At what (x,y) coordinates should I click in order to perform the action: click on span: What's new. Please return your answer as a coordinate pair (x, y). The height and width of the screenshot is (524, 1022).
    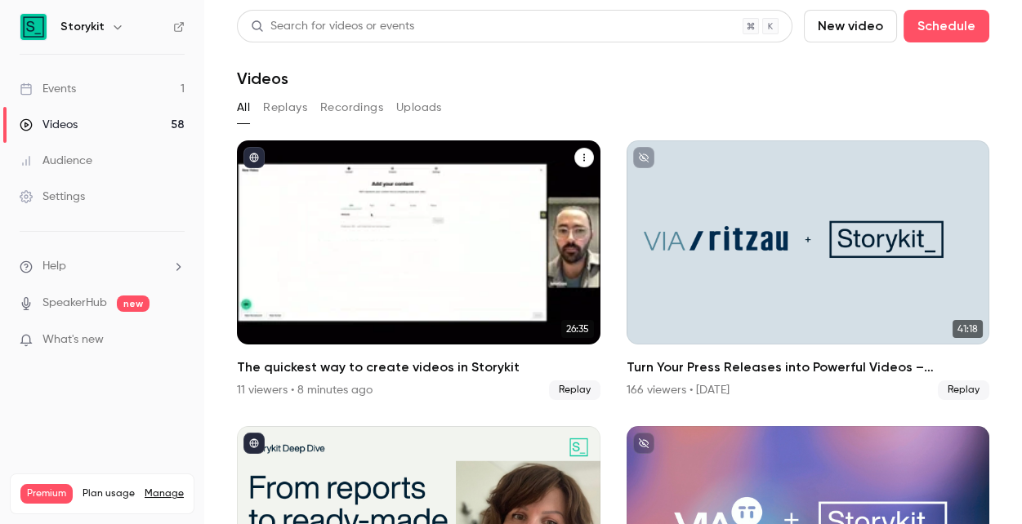
    Looking at the image, I should click on (73, 340).